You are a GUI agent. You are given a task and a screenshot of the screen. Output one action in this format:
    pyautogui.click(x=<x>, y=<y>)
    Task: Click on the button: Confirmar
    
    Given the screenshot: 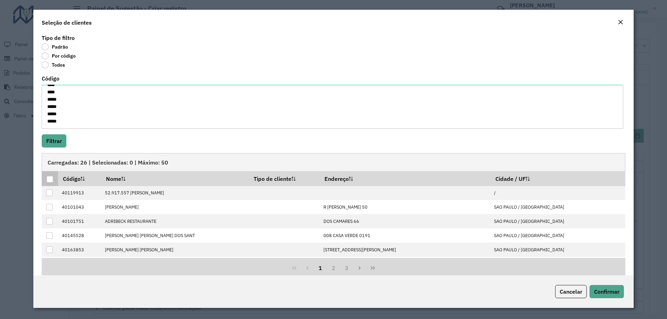 What is the action you would take?
    pyautogui.click(x=606, y=292)
    